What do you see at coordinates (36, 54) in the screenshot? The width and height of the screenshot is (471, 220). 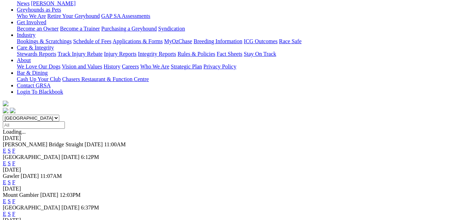 I see `a: Stewards Reports` at bounding box center [36, 54].